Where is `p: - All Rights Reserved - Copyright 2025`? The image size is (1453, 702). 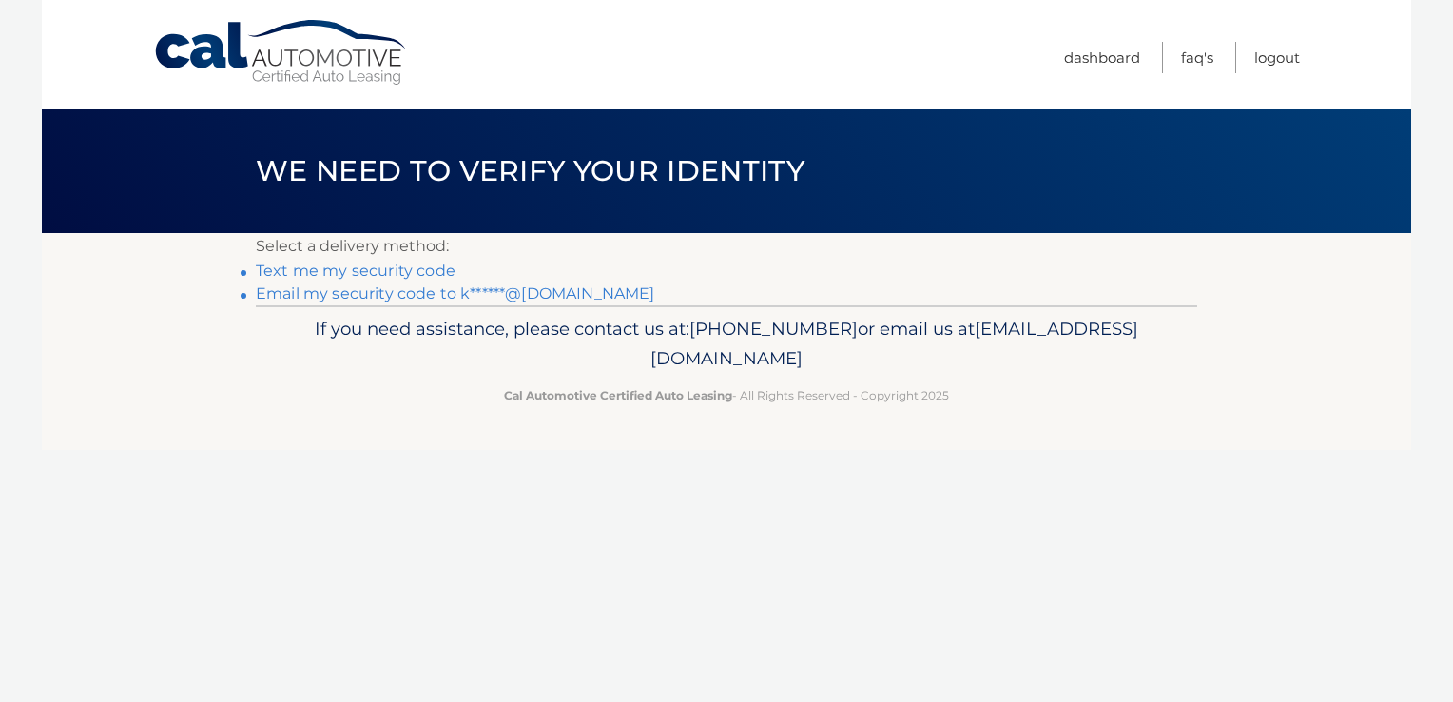 p: - All Rights Reserved - Copyright 2025 is located at coordinates (727, 395).